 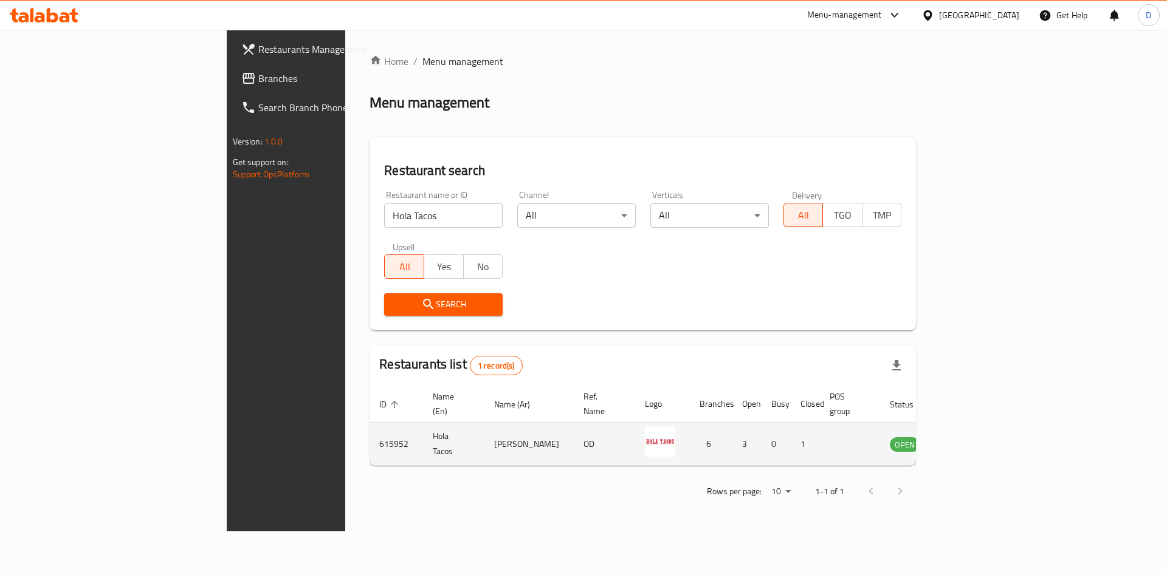 What do you see at coordinates (444, 267) in the screenshot?
I see `span: Yes` at bounding box center [444, 267].